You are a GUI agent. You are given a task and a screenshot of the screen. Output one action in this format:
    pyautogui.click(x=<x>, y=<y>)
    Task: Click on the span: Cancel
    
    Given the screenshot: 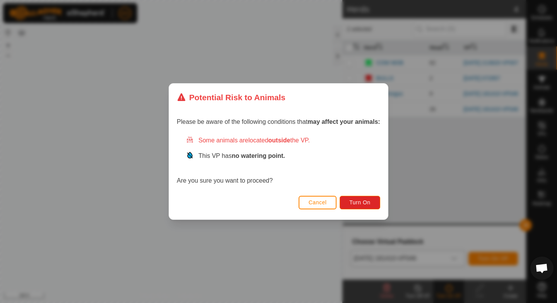 What is the action you would take?
    pyautogui.click(x=317, y=202)
    